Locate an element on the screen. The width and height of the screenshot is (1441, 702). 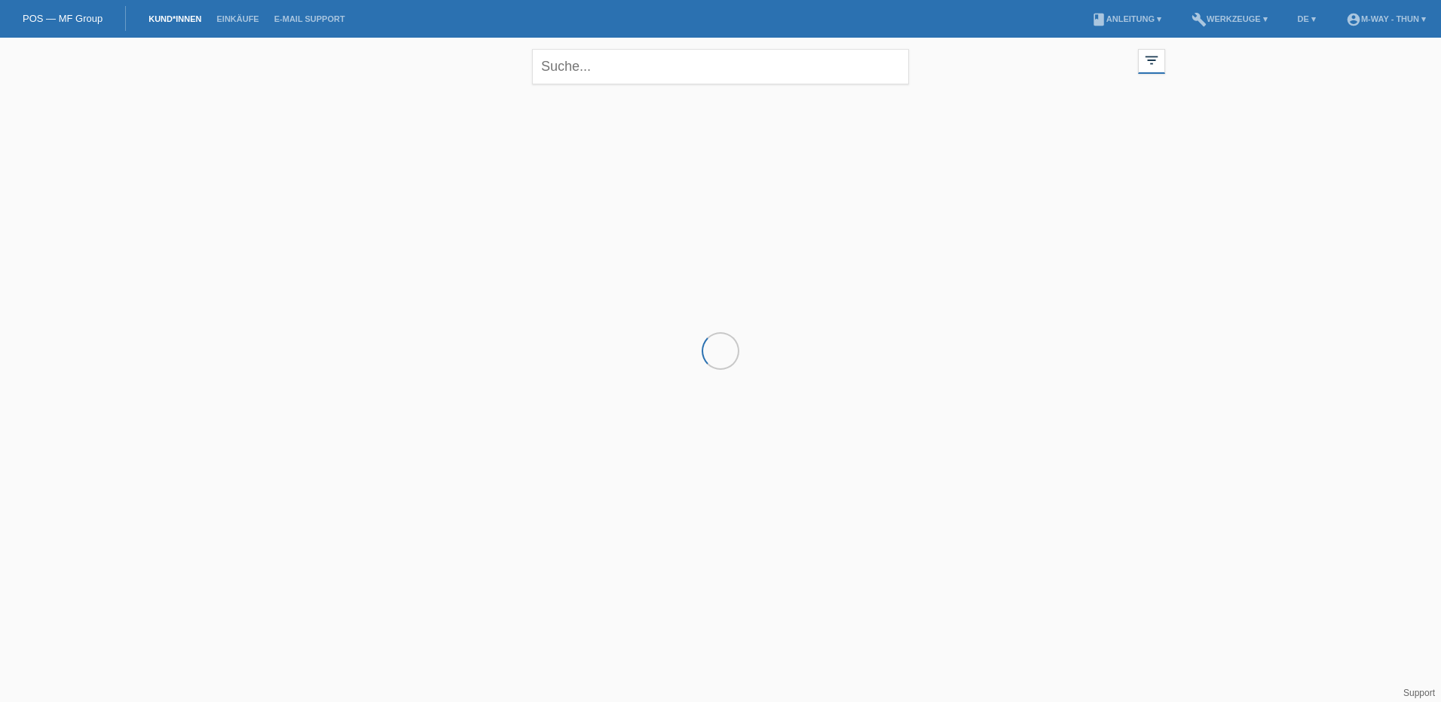
a: bookAnleitung ▾ is located at coordinates (1126, 19).